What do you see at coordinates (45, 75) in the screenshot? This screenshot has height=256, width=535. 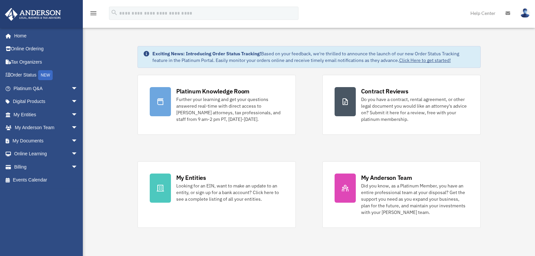 I see `div: NEW` at bounding box center [45, 75].